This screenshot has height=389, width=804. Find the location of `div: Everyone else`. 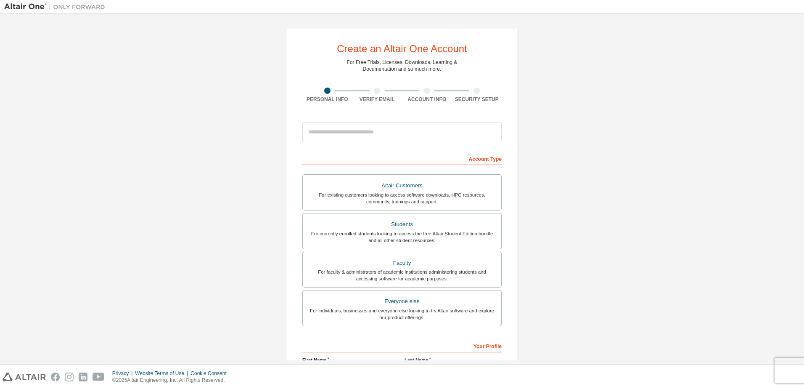

div: Everyone else is located at coordinates (402, 301).